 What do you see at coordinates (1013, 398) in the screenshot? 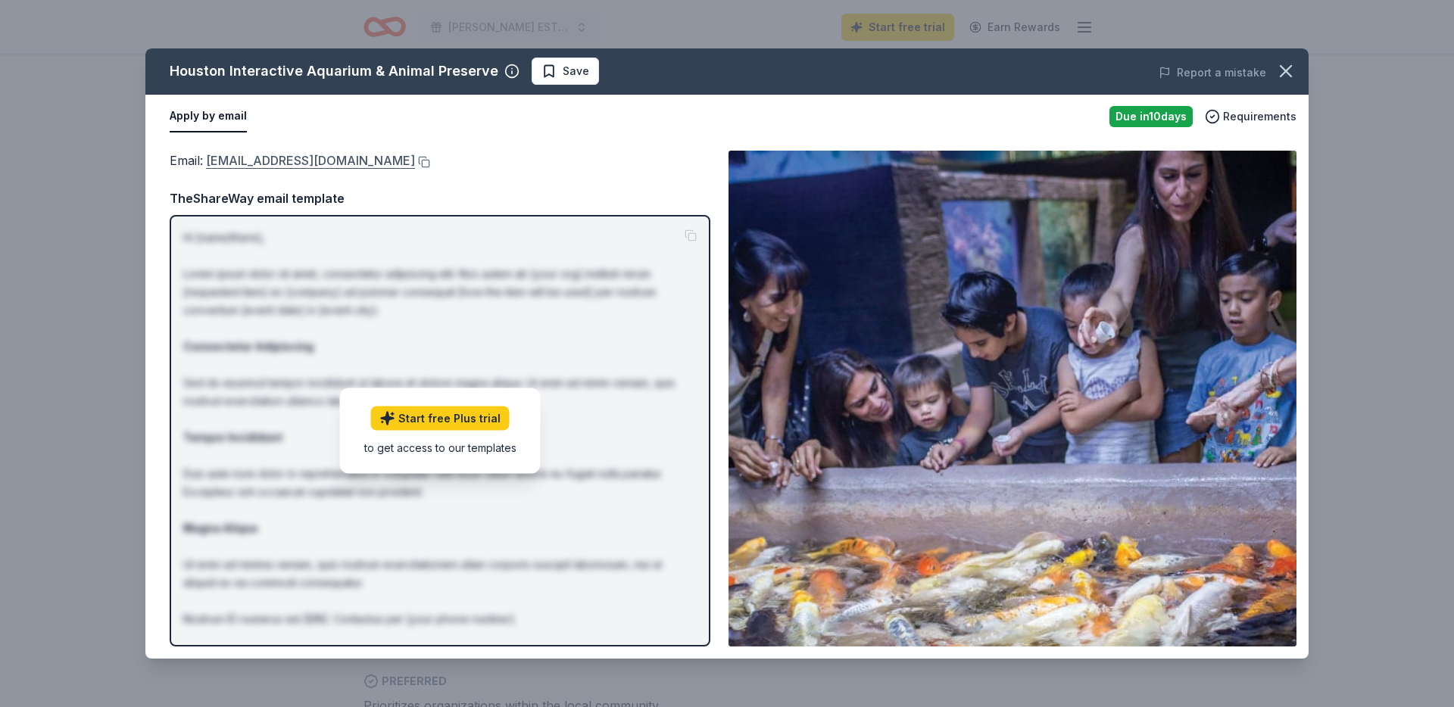
I see `img: Image for Houston Interactive Aquarium & Animal Preserve` at bounding box center [1013, 398].